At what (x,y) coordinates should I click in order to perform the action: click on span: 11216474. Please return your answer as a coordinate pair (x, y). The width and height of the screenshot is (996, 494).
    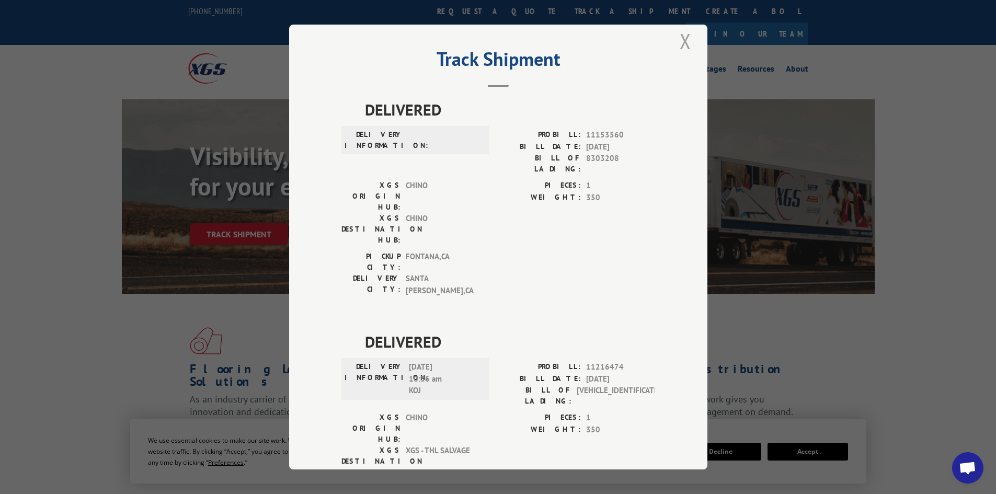
    Looking at the image, I should click on (621, 367).